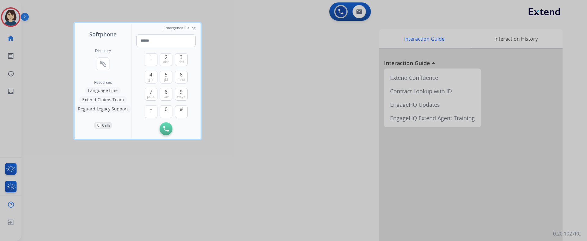  I want to click on button: 8tuv, so click(166, 94).